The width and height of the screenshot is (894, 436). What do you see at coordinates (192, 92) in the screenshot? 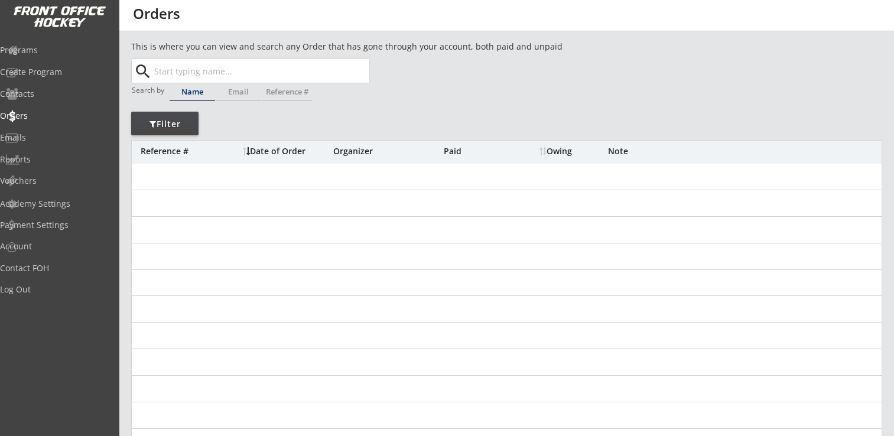
I see `div: Name` at bounding box center [192, 92].